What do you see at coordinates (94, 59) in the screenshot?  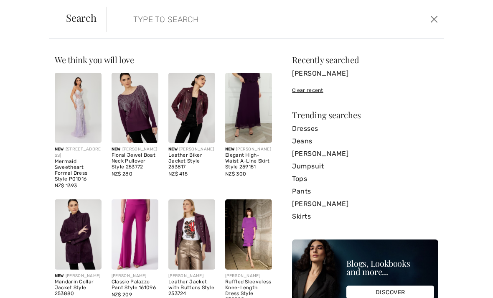 I see `span: We think you will love` at bounding box center [94, 59].